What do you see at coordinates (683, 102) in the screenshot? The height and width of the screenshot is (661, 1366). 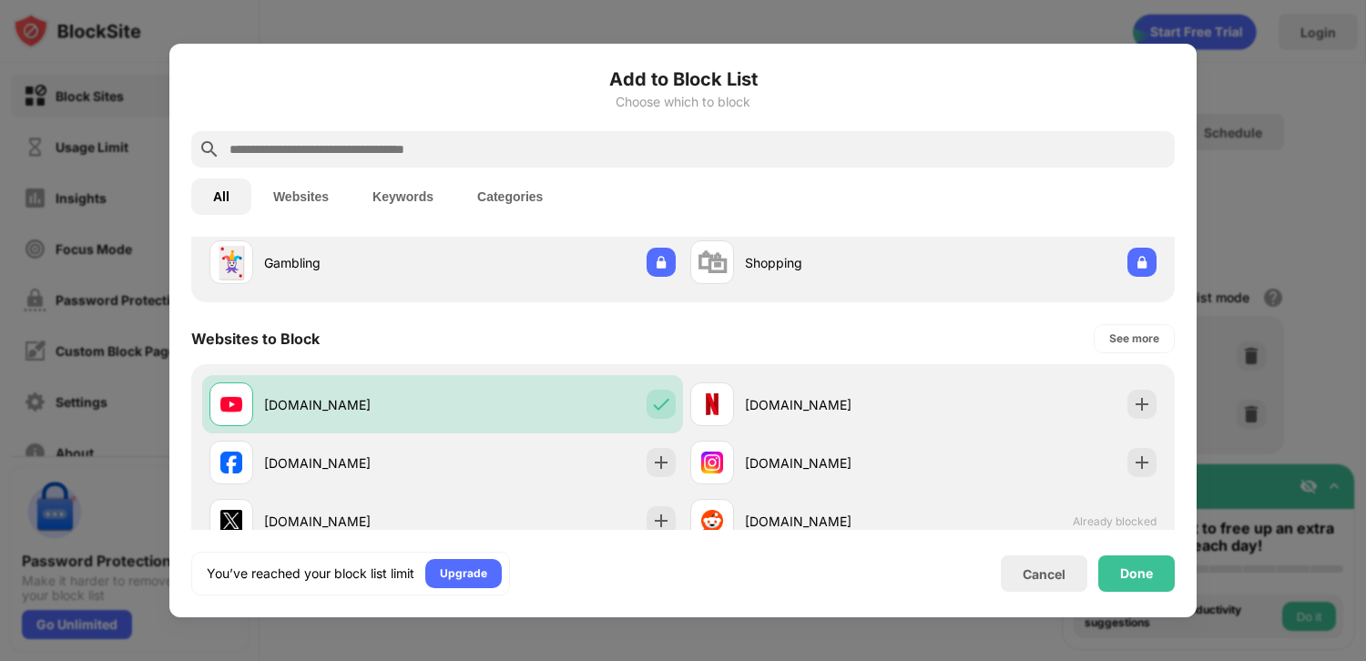 I see `div: Choose which to block` at bounding box center [683, 102].